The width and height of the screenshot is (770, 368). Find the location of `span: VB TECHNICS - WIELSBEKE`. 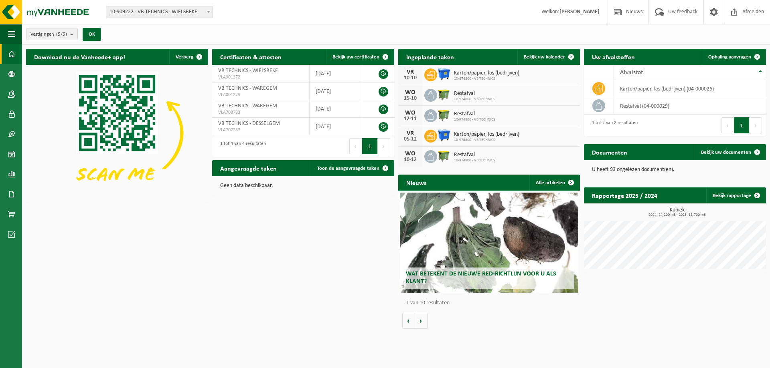

span: VB TECHNICS - WIELSBEKE is located at coordinates (248, 71).